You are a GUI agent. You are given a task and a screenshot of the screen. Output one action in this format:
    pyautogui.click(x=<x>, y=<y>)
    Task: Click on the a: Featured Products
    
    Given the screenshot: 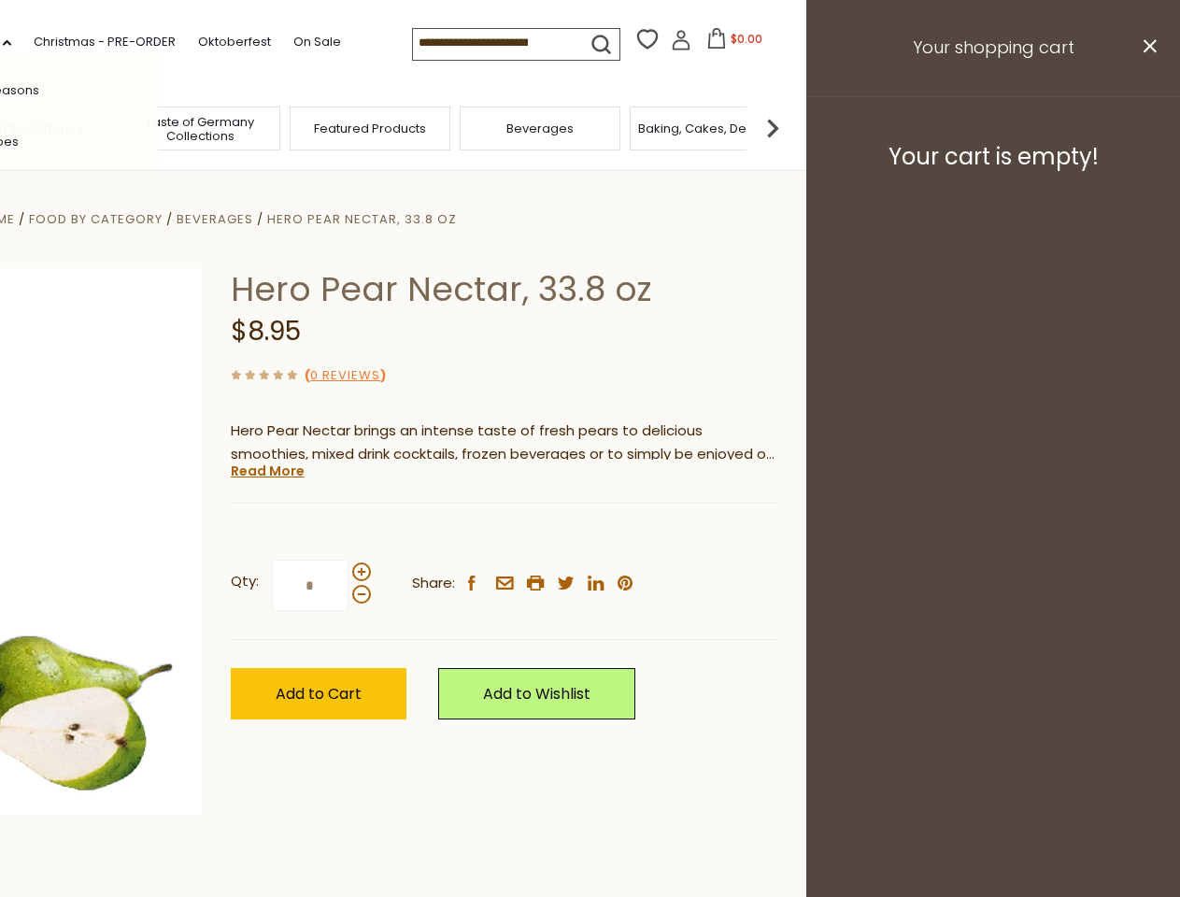 What is the action you would take?
    pyautogui.click(x=370, y=128)
    